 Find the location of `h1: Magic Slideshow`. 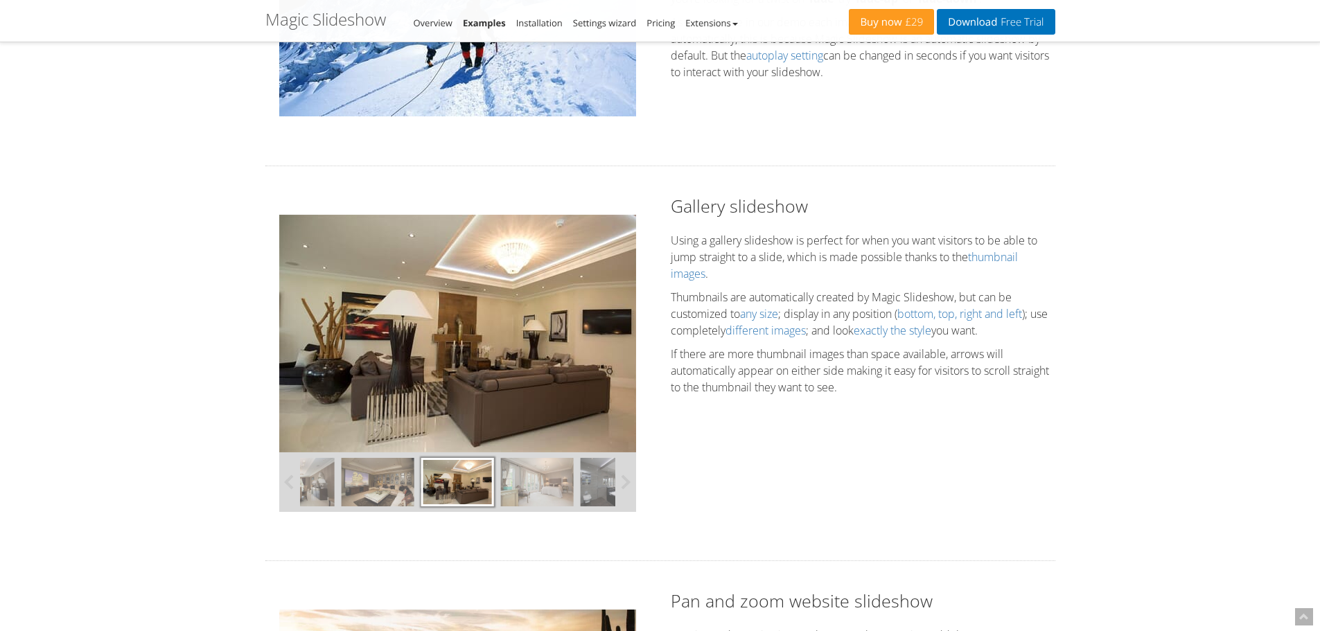

h1: Magic Slideshow is located at coordinates (326, 19).